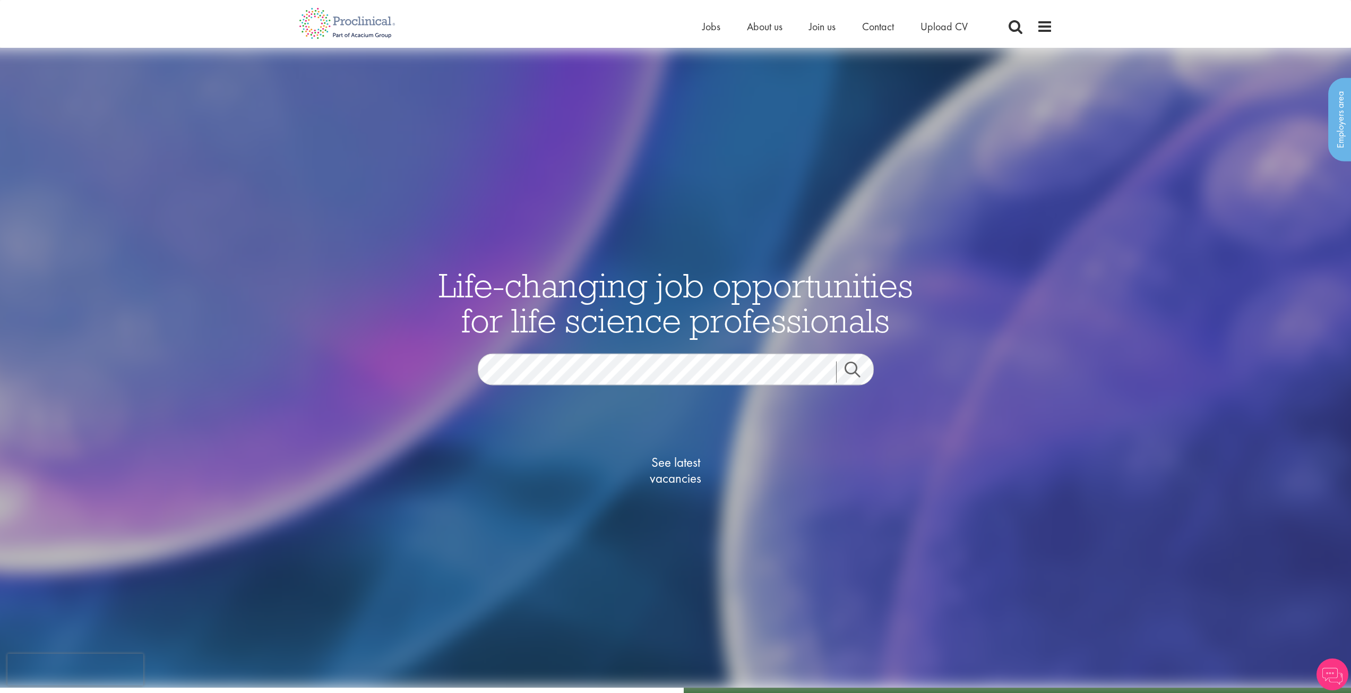  I want to click on span: About us, so click(765, 27).